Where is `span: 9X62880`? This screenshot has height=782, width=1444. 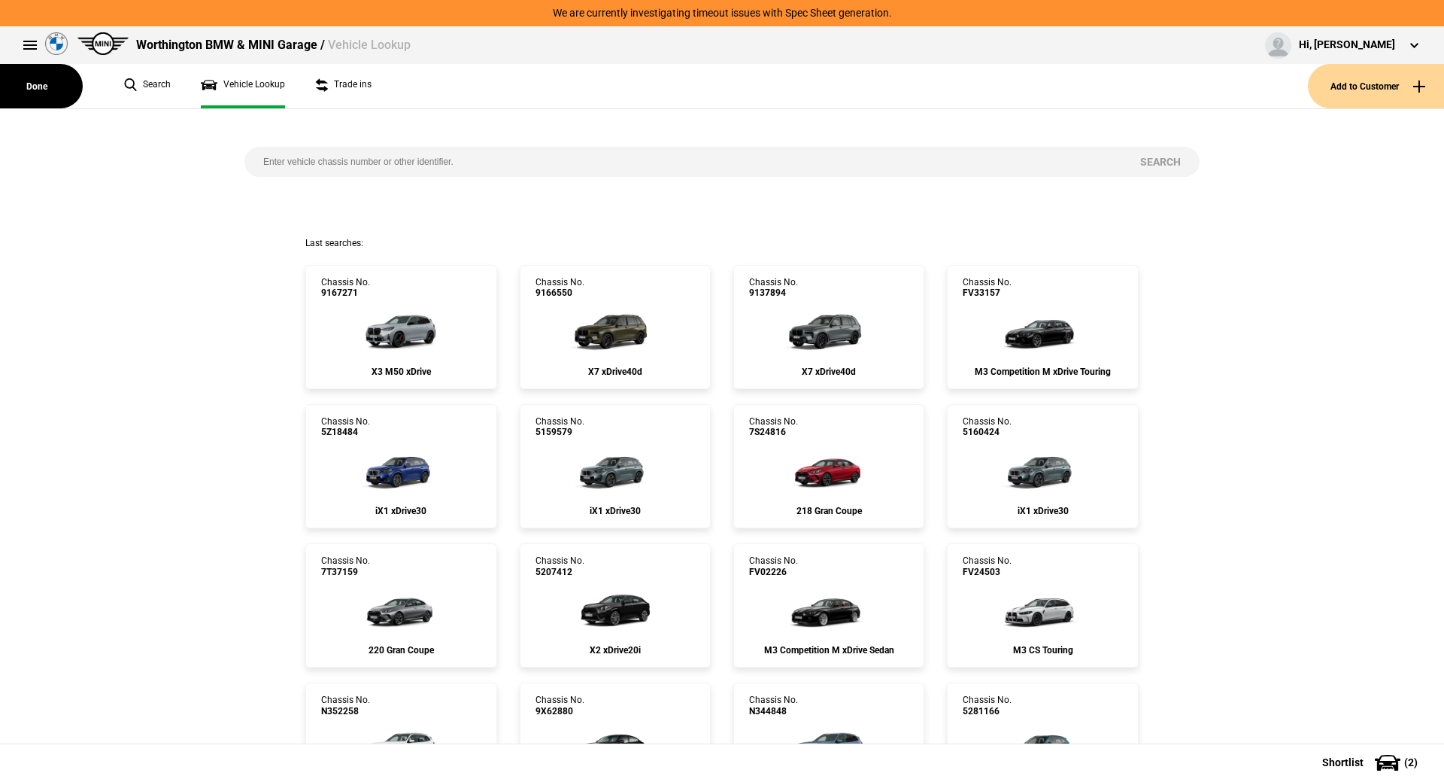
span: 9X62880 is located at coordinates (560, 711).